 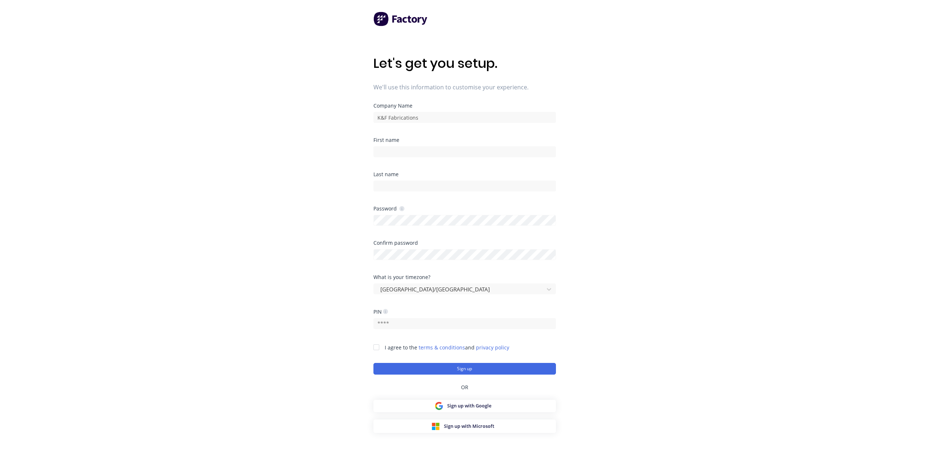 What do you see at coordinates (464, 140) in the screenshot?
I see `div: First name` at bounding box center [464, 140].